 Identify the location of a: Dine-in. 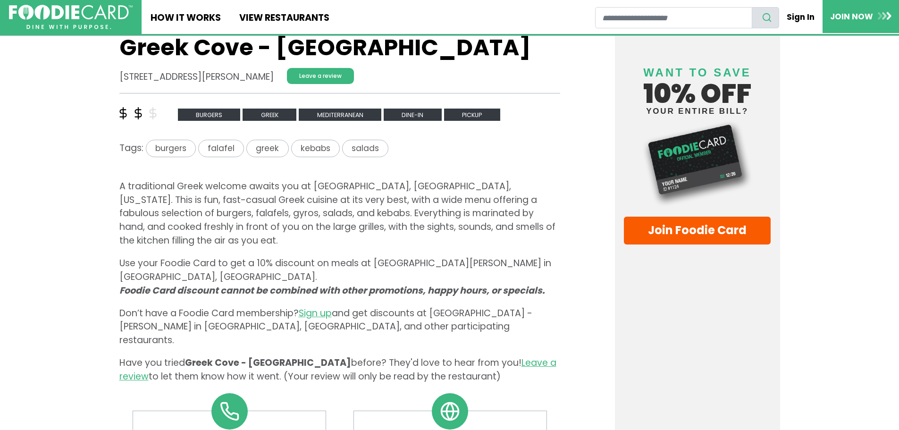
(414, 114).